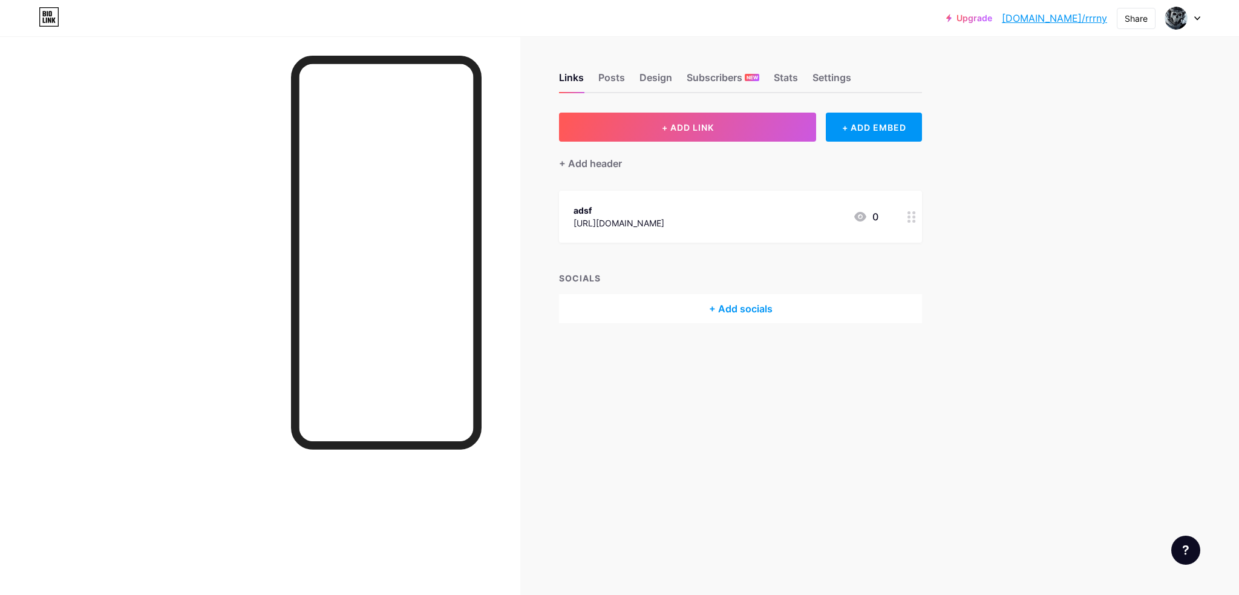 This screenshot has width=1239, height=595. I want to click on div: adsf, so click(619, 210).